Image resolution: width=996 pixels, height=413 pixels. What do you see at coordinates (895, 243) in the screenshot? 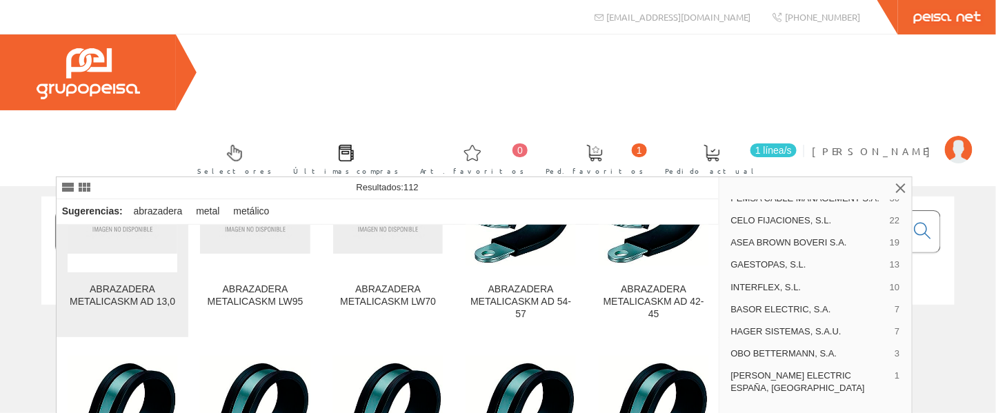
I see `span: 19` at bounding box center [895, 243].